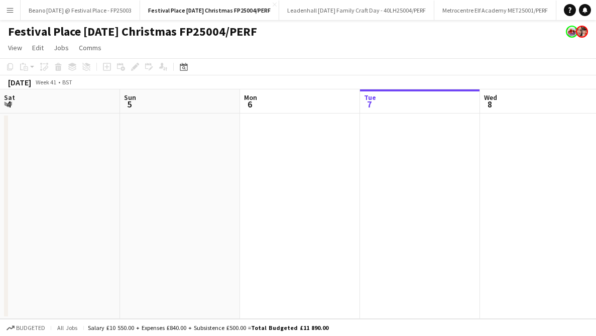 The width and height of the screenshot is (596, 336). I want to click on span: 6, so click(250, 104).